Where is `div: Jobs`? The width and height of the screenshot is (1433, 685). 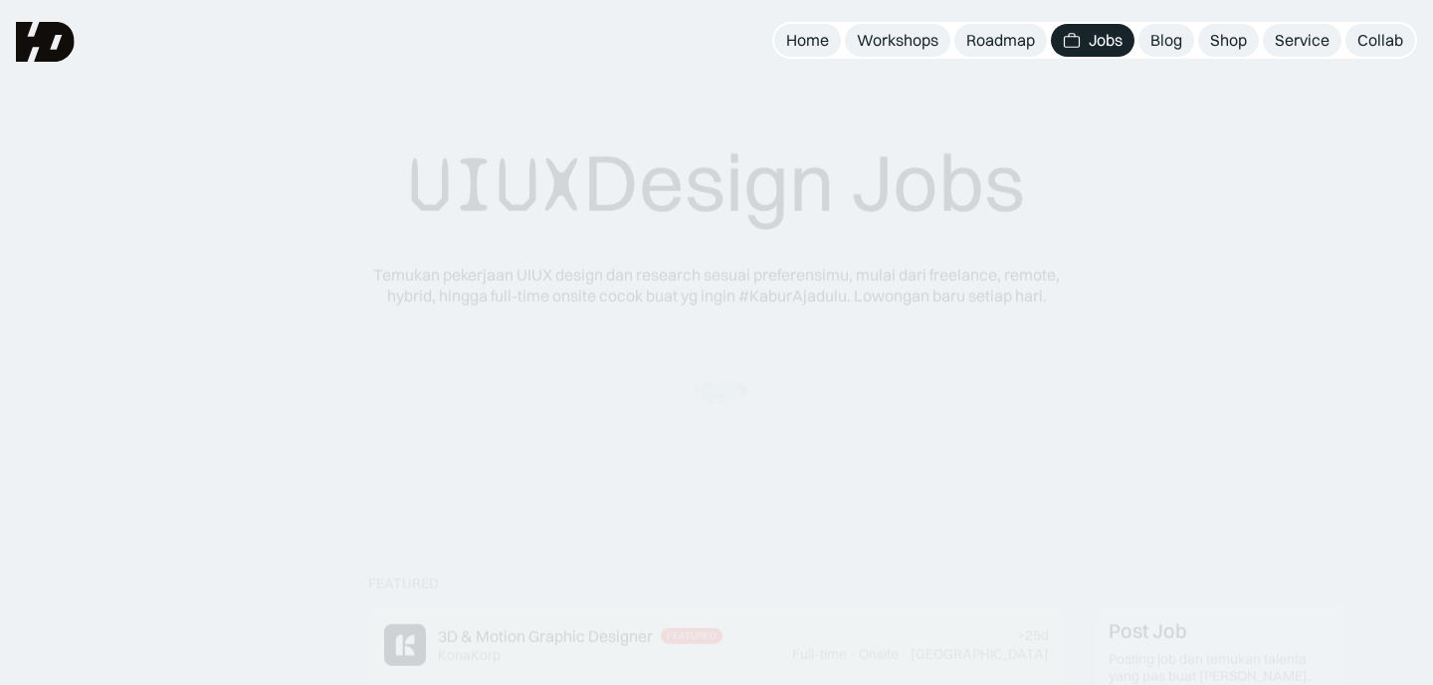 div: Jobs is located at coordinates (1106, 40).